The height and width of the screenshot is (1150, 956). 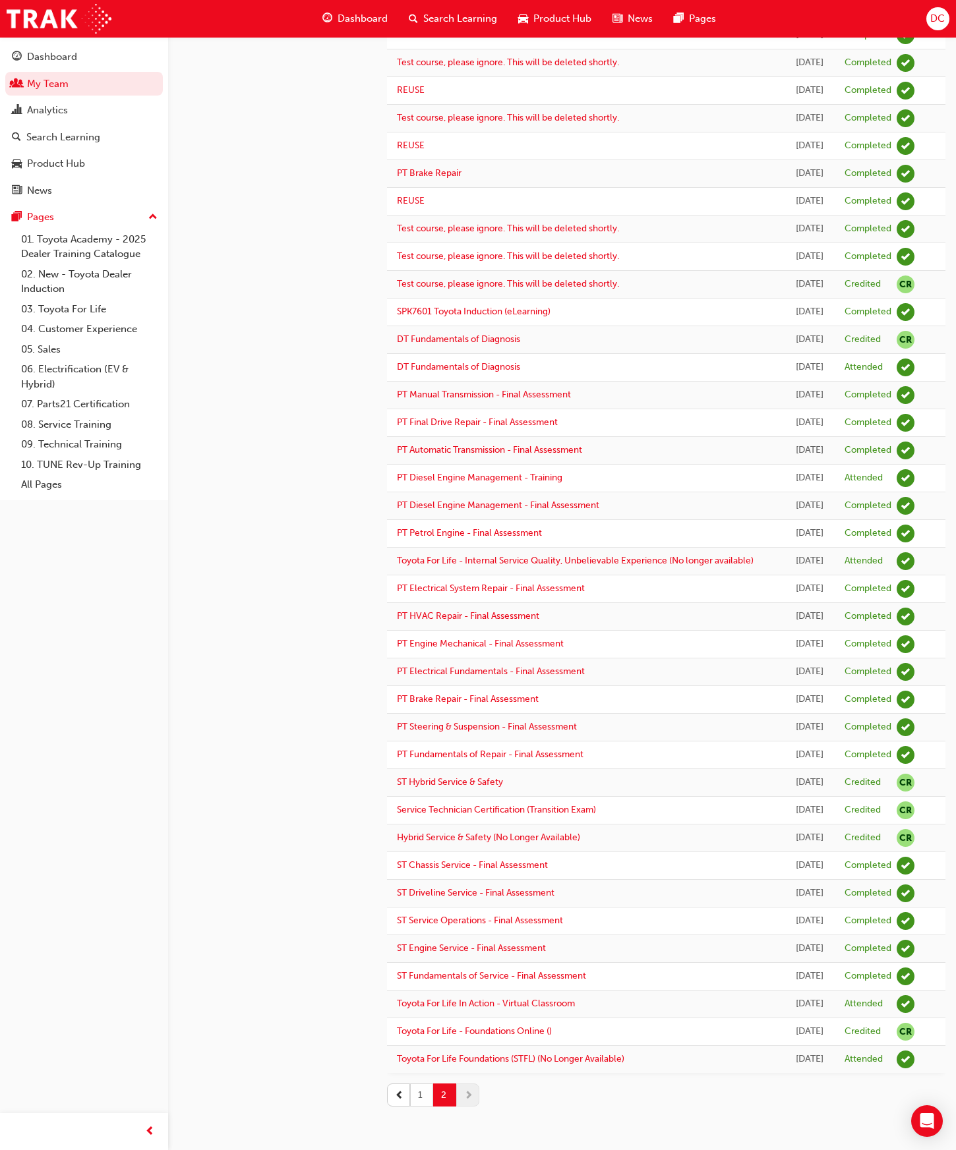 I want to click on a: Toyota For Life - Foundations Online (), so click(x=474, y=1031).